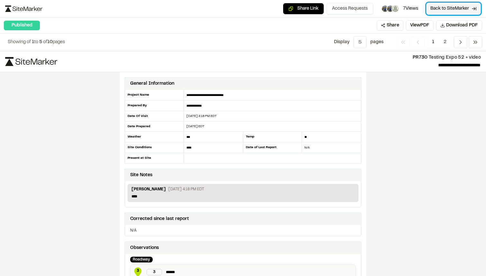  Describe the element at coordinates (377, 42) in the screenshot. I see `p: page s` at that location.